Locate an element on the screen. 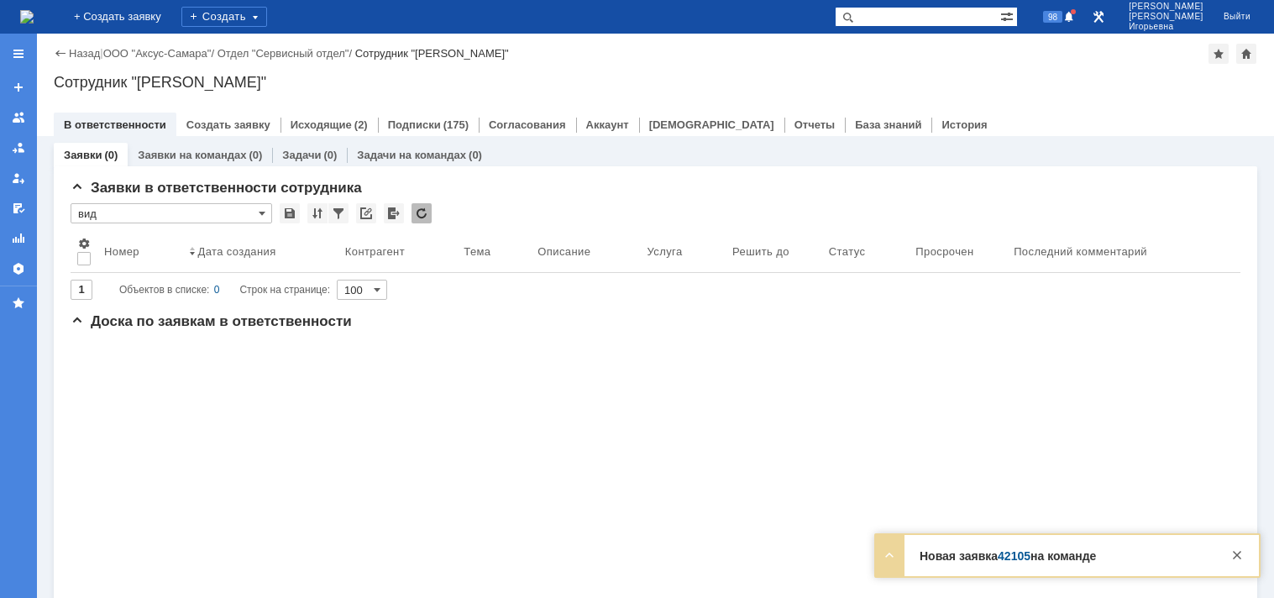 This screenshot has height=598, width=1274. a: Исходящие is located at coordinates (321, 124).